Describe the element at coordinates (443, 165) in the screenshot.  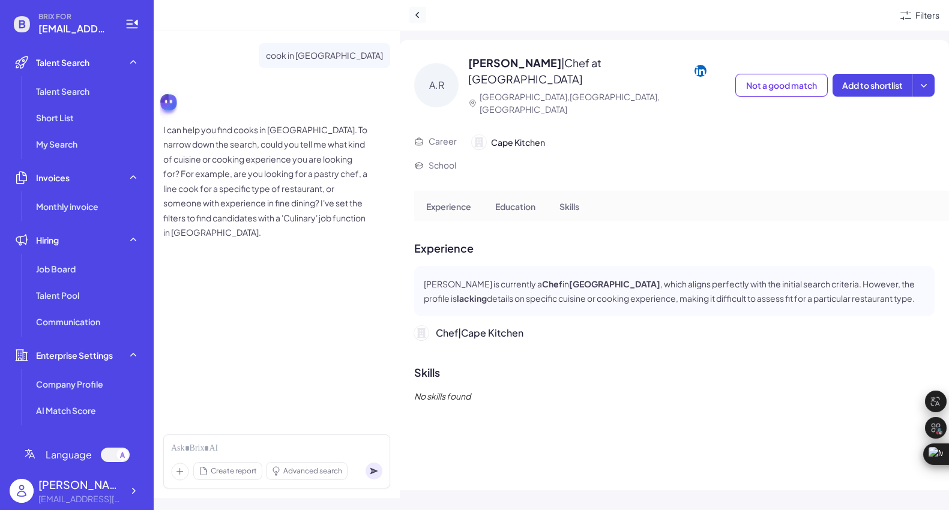
I see `p: School` at that location.